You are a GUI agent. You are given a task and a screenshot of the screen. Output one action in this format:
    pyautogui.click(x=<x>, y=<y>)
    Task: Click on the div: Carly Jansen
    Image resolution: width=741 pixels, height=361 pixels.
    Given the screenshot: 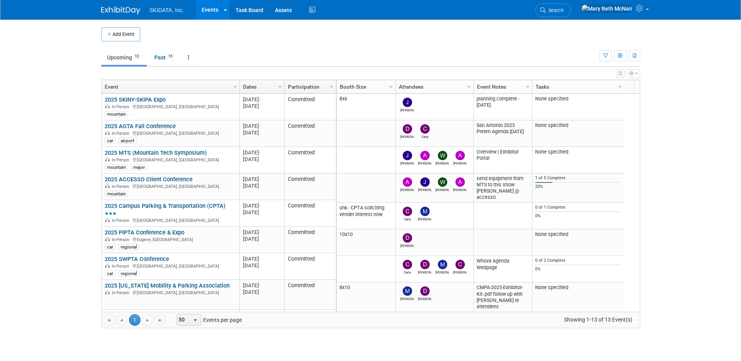 What is the action you would take?
    pyautogui.click(x=424, y=136)
    